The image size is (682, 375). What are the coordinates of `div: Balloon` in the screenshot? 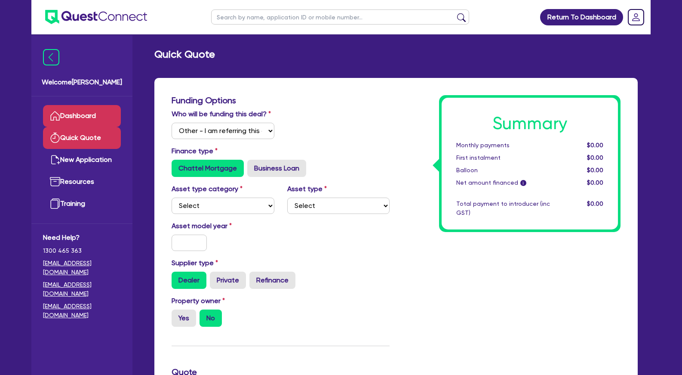 It's located at (503, 170).